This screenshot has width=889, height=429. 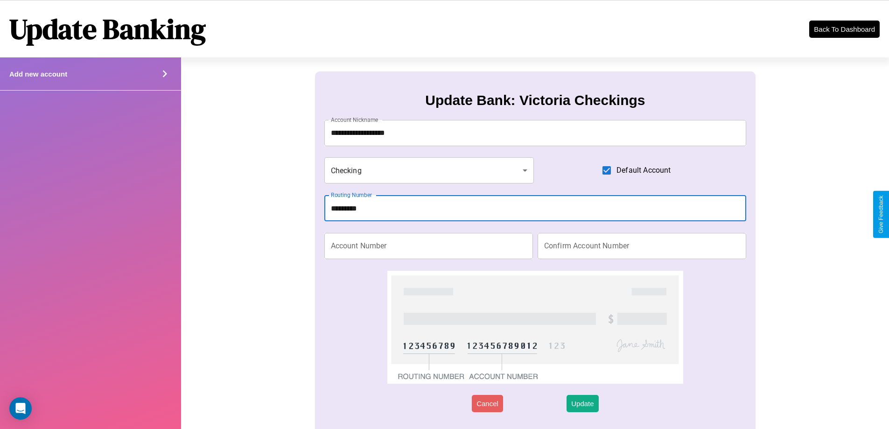 What do you see at coordinates (107, 29) in the screenshot?
I see `h1: Update Banking` at bounding box center [107, 29].